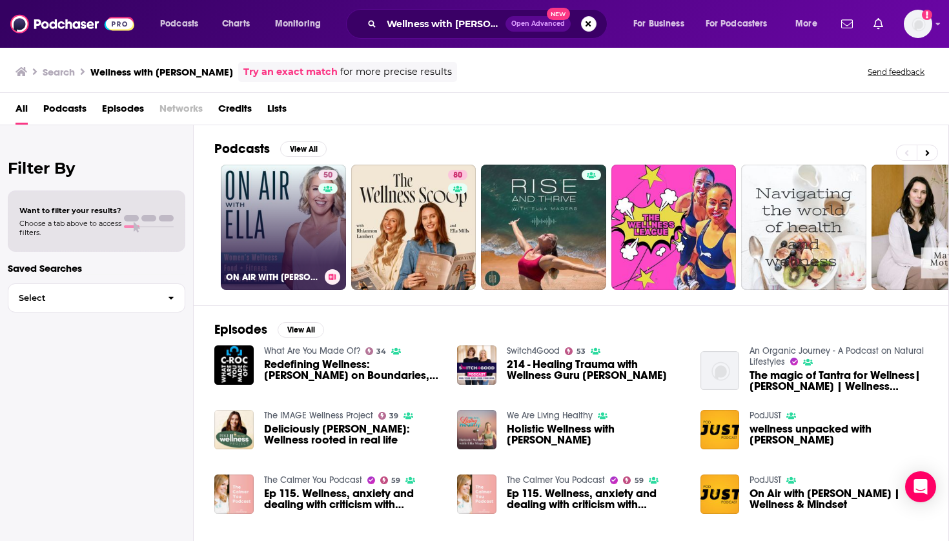  Describe the element at coordinates (918, 24) in the screenshot. I see `button: Show profile menu` at that location.